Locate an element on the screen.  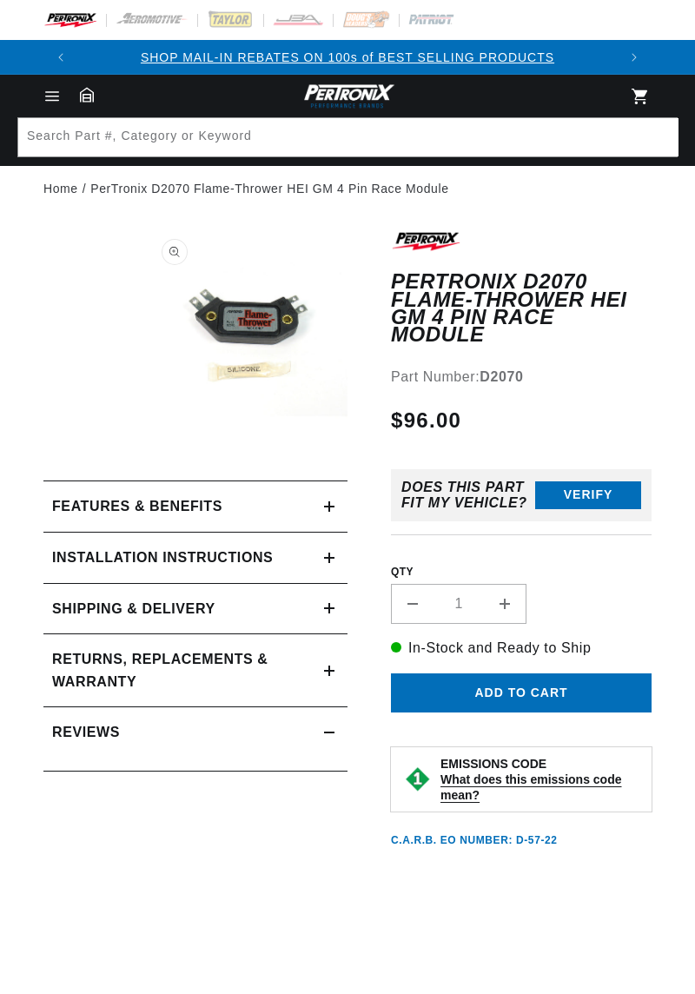
a: Home is located at coordinates (61, 189).